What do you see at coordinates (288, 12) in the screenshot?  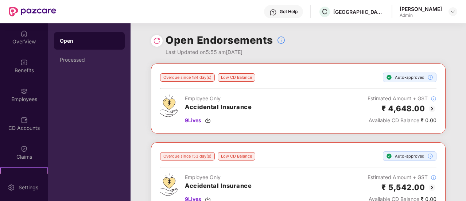 I see `div: Get Help` at bounding box center [288, 12].